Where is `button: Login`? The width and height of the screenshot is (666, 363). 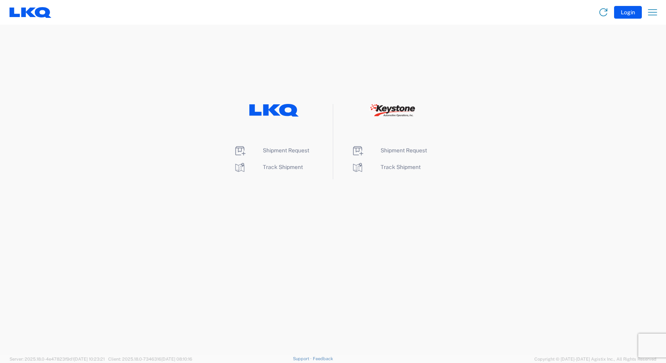
button: Login is located at coordinates (628, 12).